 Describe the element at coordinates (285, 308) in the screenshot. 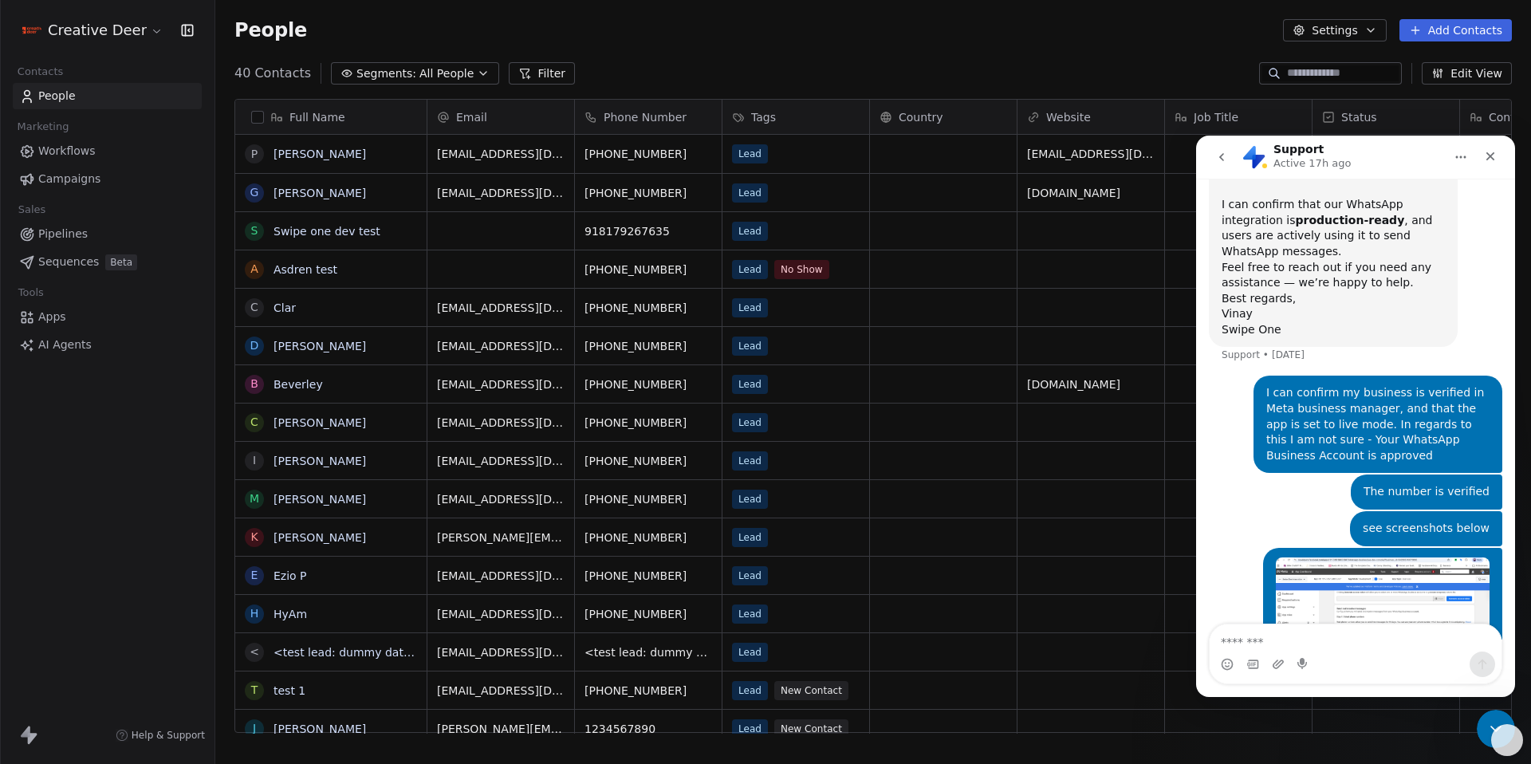

I see `a: Clar` at that location.